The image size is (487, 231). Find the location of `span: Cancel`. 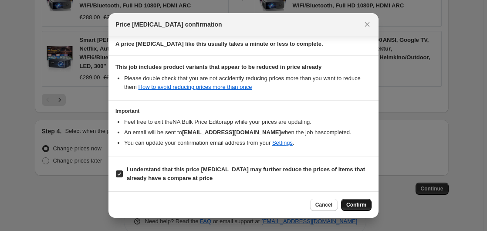

span: Cancel is located at coordinates (323, 205).